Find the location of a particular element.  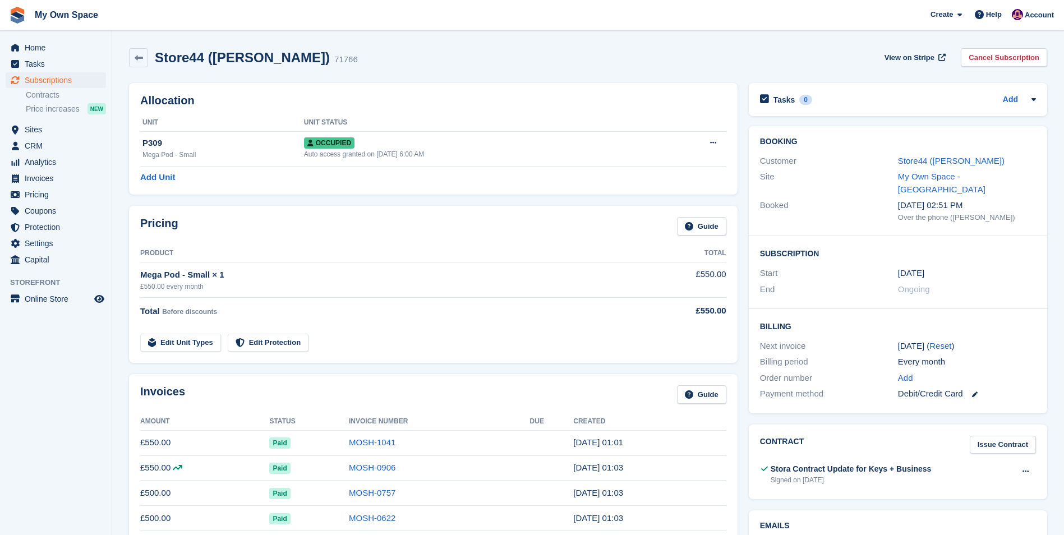

span: Total is located at coordinates (150, 311).